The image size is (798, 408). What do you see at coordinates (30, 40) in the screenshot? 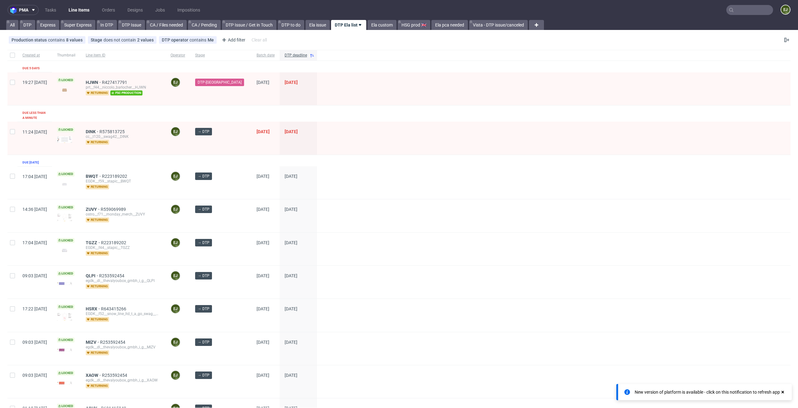
I see `span: Production status` at bounding box center [30, 40].